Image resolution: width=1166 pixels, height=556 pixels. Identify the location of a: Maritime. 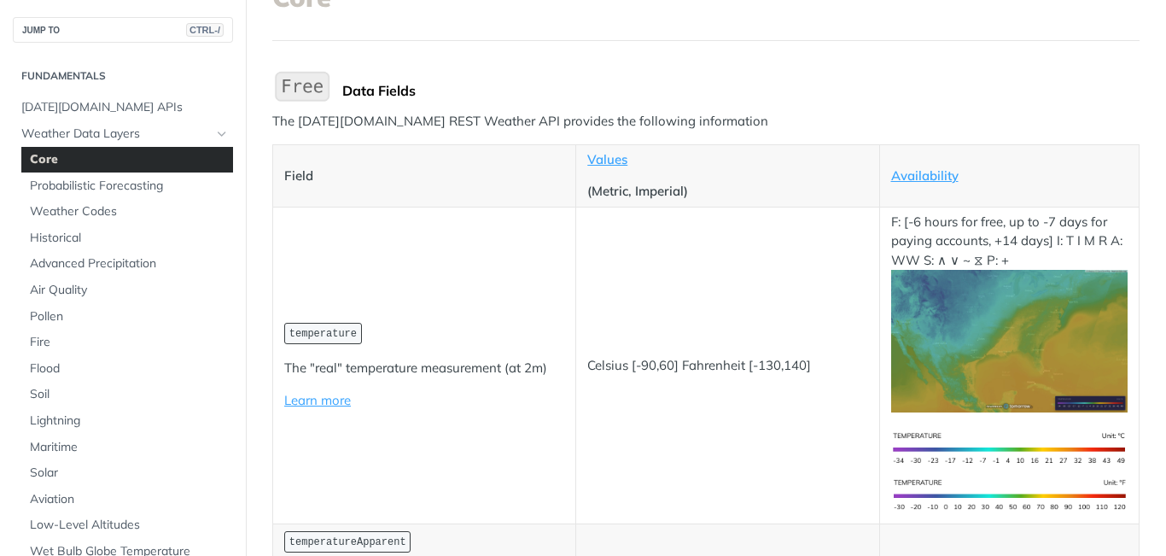
(127, 447).